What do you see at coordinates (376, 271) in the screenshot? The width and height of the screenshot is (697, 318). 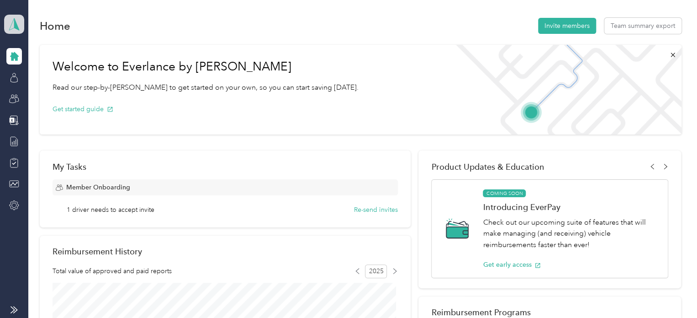 I see `span: 2025` at bounding box center [376, 271].